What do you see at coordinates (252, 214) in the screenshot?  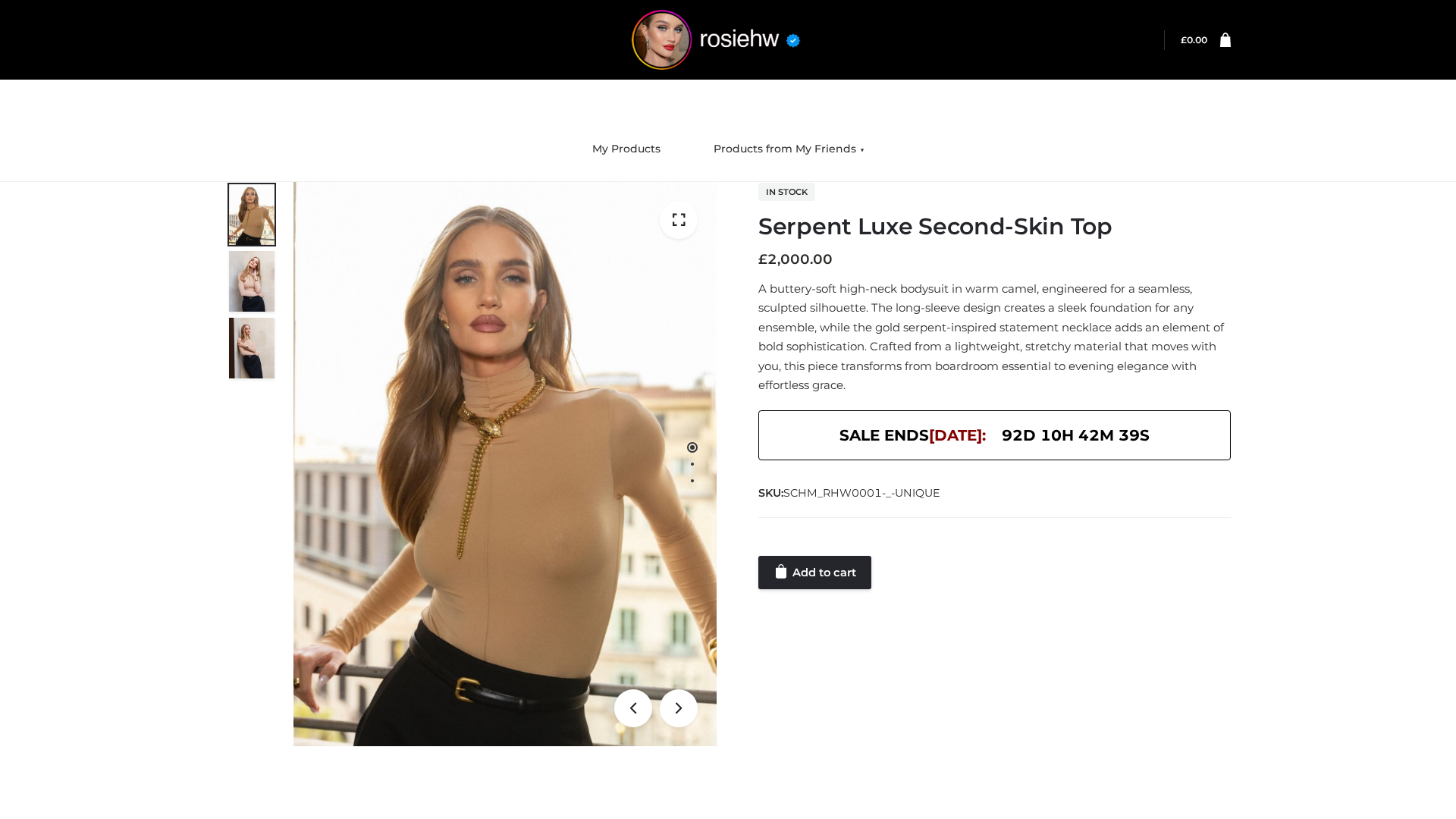 I see `img: Screenshot-2024-10-29-at-6.26.01%E2%80%AFPM.jpg` at bounding box center [252, 214].